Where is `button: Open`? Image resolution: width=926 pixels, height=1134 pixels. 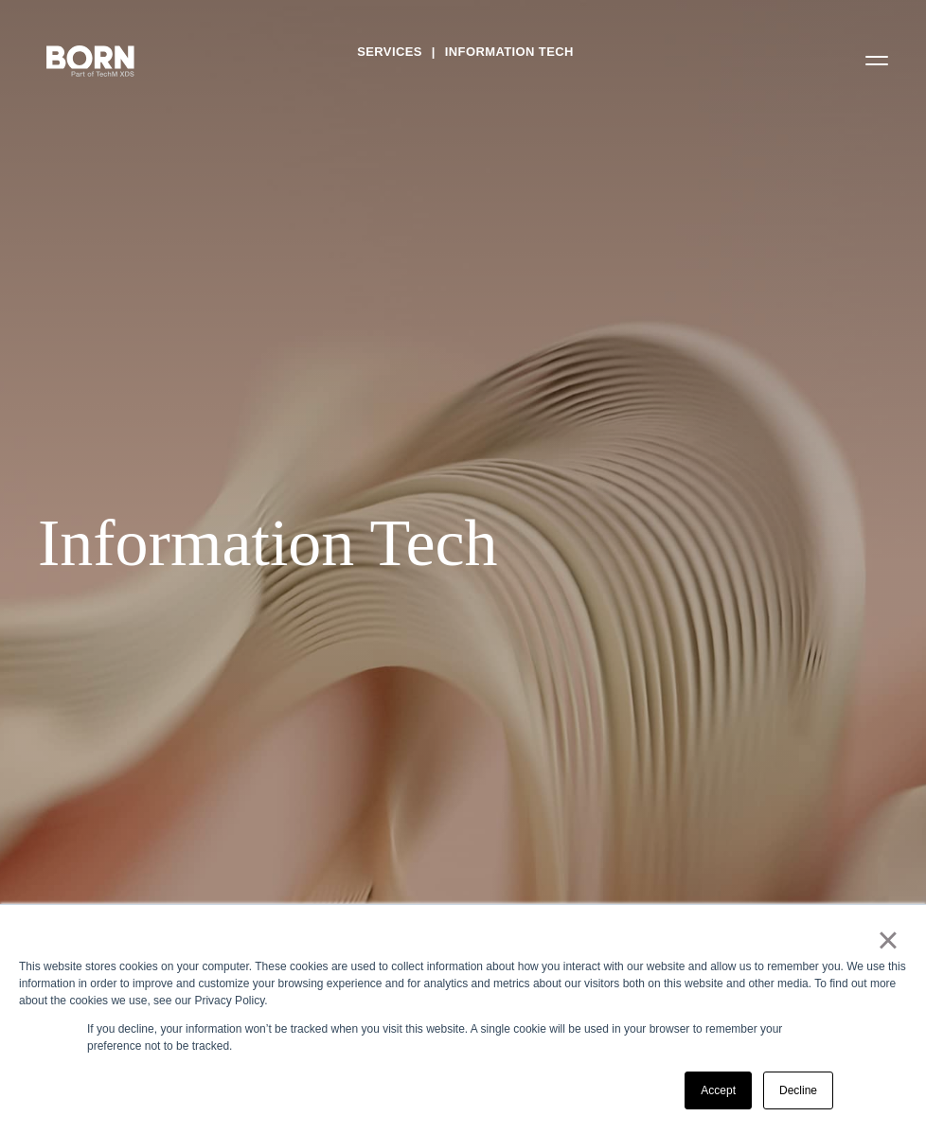 button: Open is located at coordinates (877, 60).